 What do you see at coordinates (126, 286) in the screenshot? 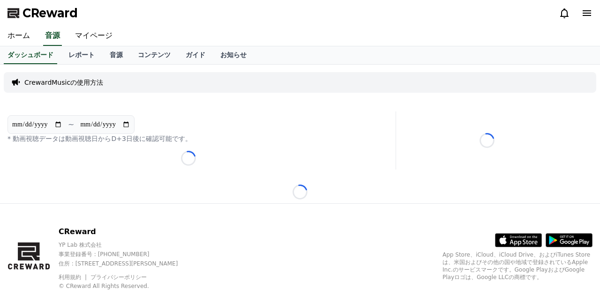
I see `p: © CReward All Rights Reserved.` at bounding box center [126, 286].